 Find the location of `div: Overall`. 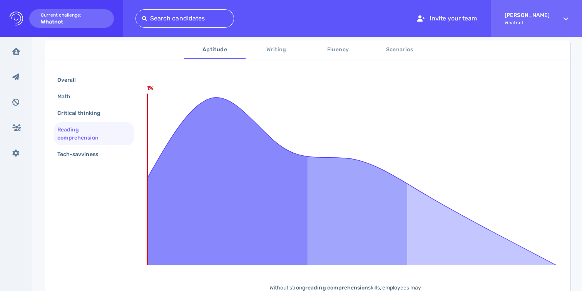

div: Overall is located at coordinates (70, 80).